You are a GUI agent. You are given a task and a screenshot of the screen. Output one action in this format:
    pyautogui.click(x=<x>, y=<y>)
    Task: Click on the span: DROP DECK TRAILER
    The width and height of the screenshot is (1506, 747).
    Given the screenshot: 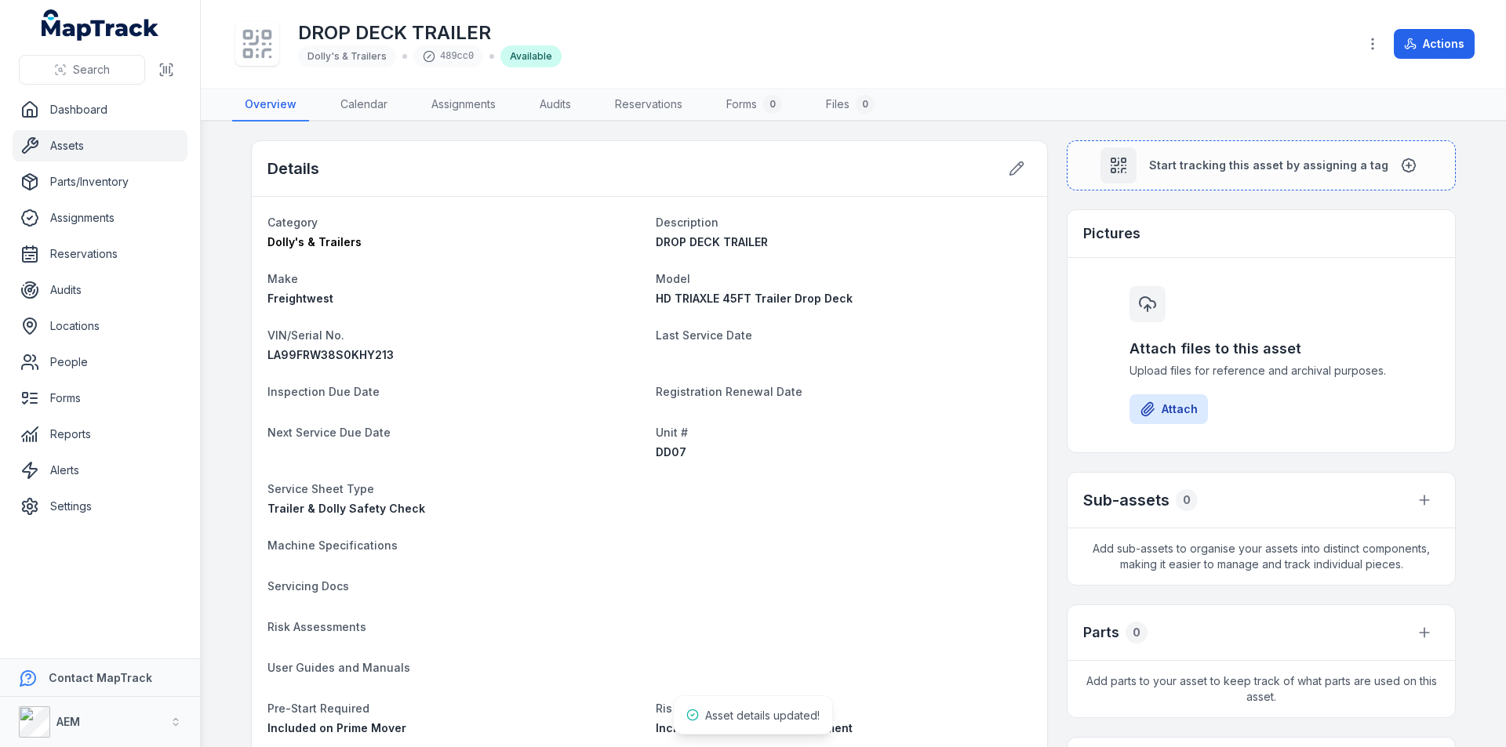 What is the action you would take?
    pyautogui.click(x=711, y=242)
    